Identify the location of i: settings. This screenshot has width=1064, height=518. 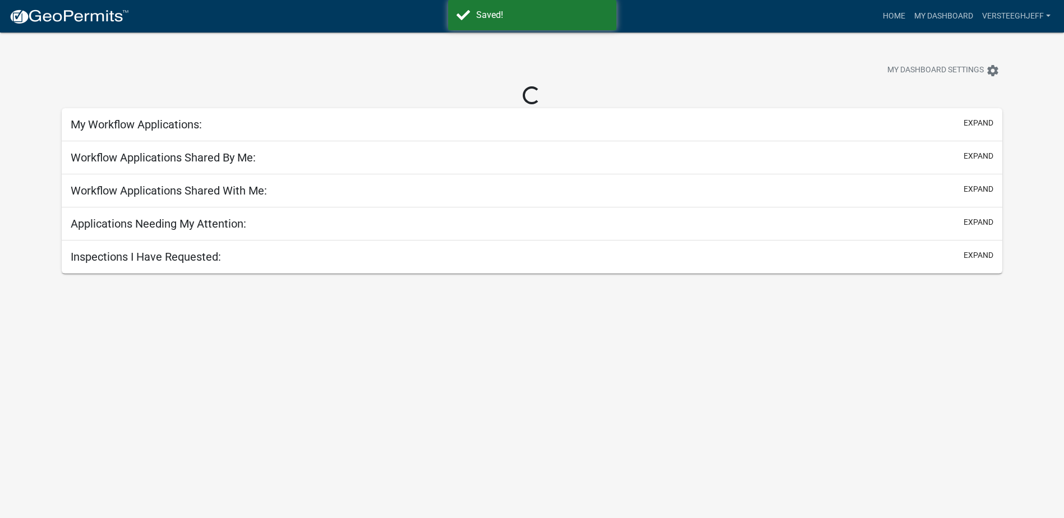
(992, 71).